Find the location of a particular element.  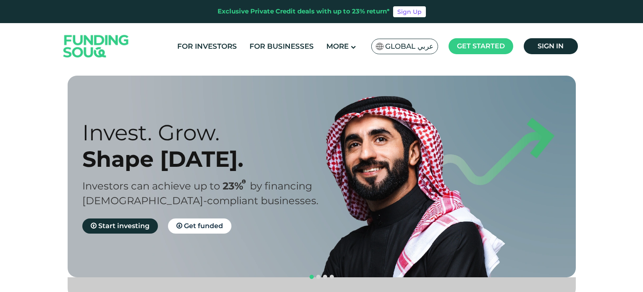

span: Get funded is located at coordinates (203, 226).